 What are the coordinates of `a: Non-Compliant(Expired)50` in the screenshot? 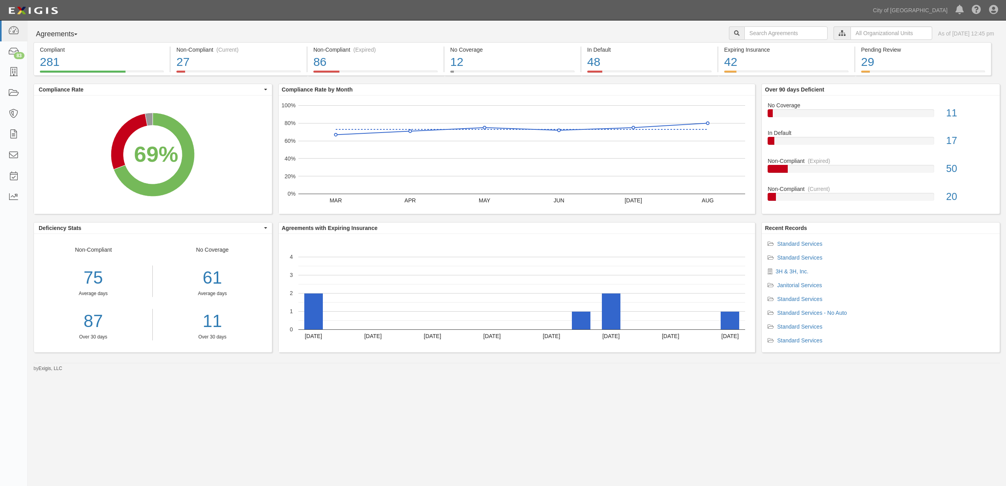 It's located at (880, 171).